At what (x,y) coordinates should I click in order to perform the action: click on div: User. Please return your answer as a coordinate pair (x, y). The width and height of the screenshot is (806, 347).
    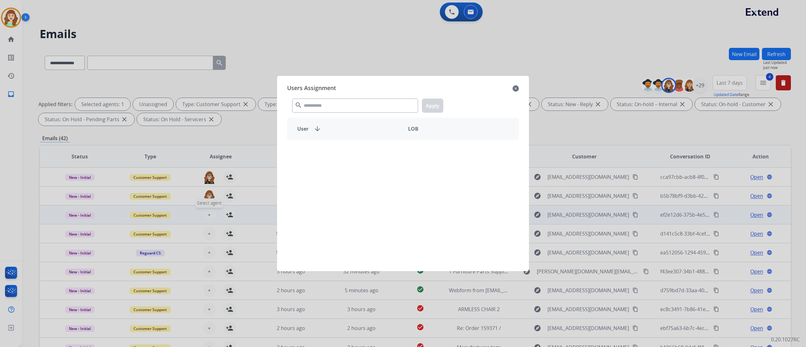
    Looking at the image, I should click on (348, 129).